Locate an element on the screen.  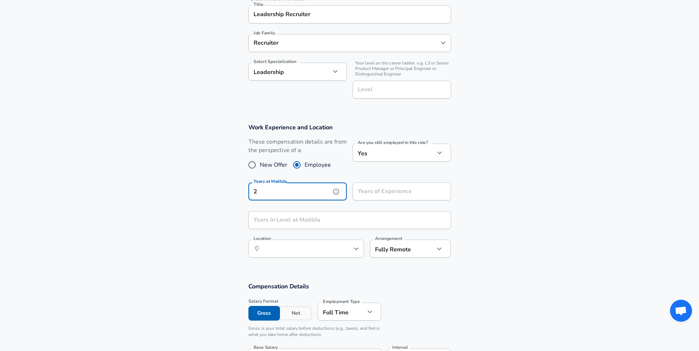
h3: Work Experience and Location is located at coordinates (350, 127).